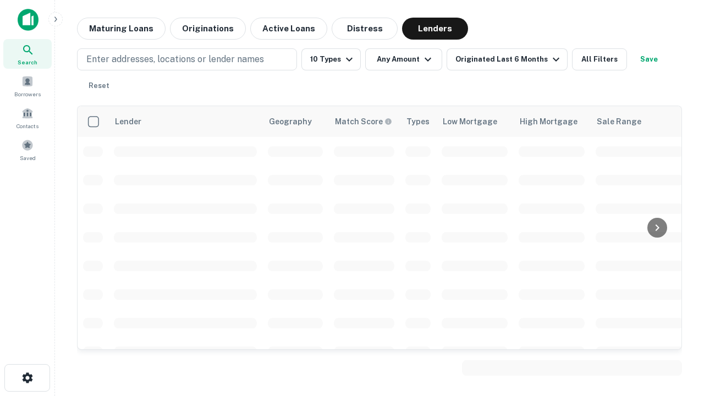 The width and height of the screenshot is (704, 396). Describe the element at coordinates (289, 29) in the screenshot. I see `button: Active Loans` at that location.